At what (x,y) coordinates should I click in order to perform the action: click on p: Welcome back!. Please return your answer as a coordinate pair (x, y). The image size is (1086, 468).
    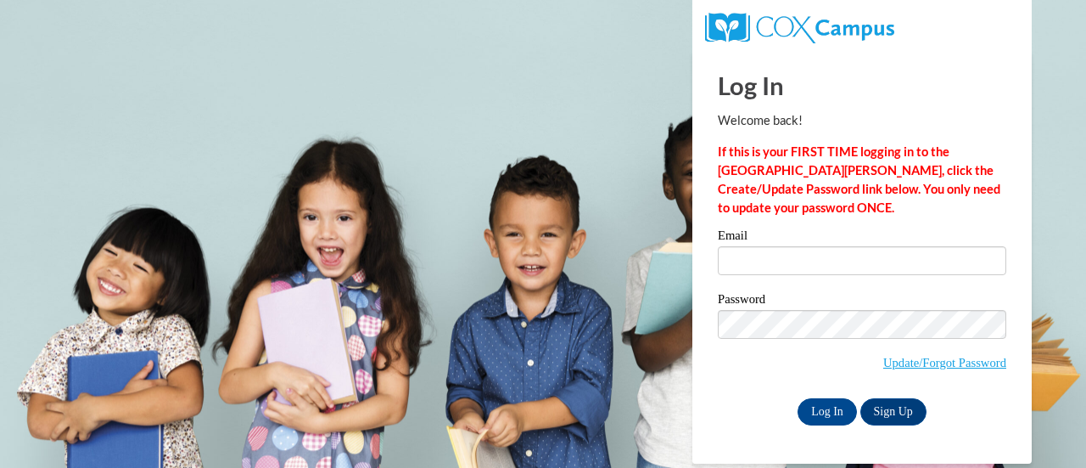
    Looking at the image, I should click on (862, 121).